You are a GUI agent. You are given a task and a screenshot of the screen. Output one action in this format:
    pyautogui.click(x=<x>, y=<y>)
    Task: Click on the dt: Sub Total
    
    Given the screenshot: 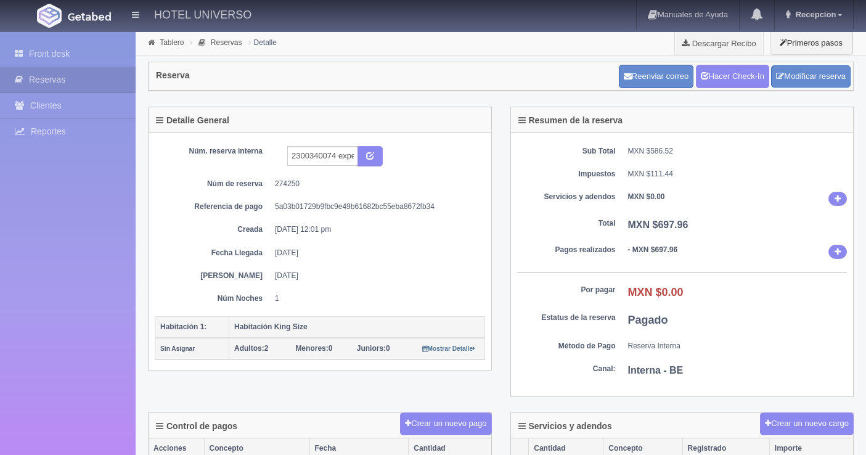 What is the action you would take?
    pyautogui.click(x=567, y=151)
    